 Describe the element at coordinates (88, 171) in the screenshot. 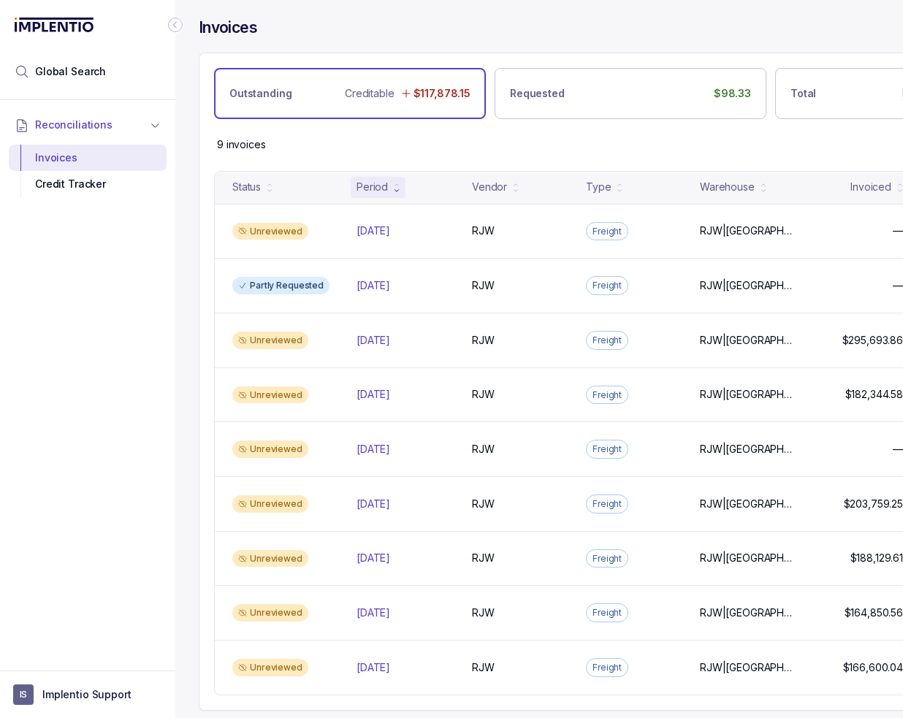

I see `div: Reconciliations` at that location.